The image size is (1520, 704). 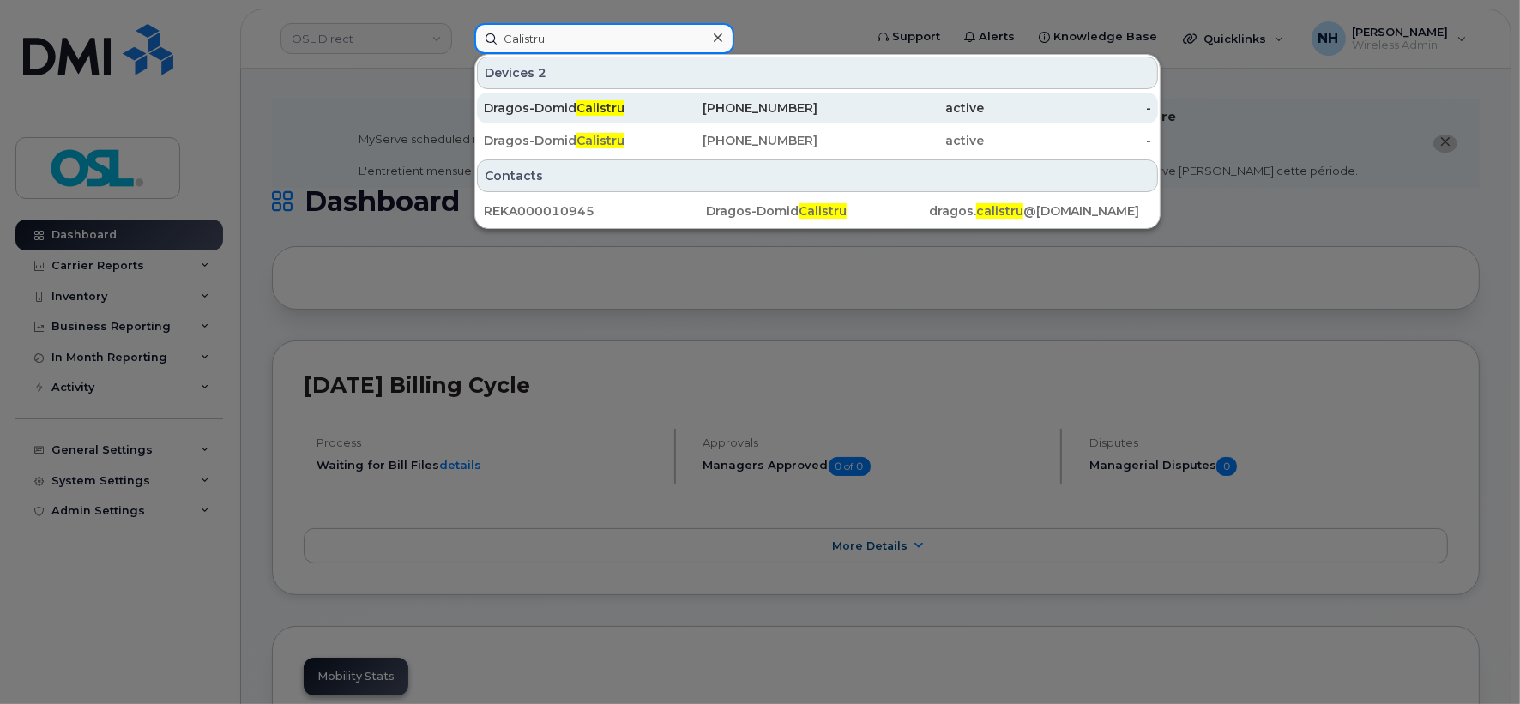 What do you see at coordinates (542, 73) in the screenshot?
I see `span: 2` at bounding box center [542, 73].